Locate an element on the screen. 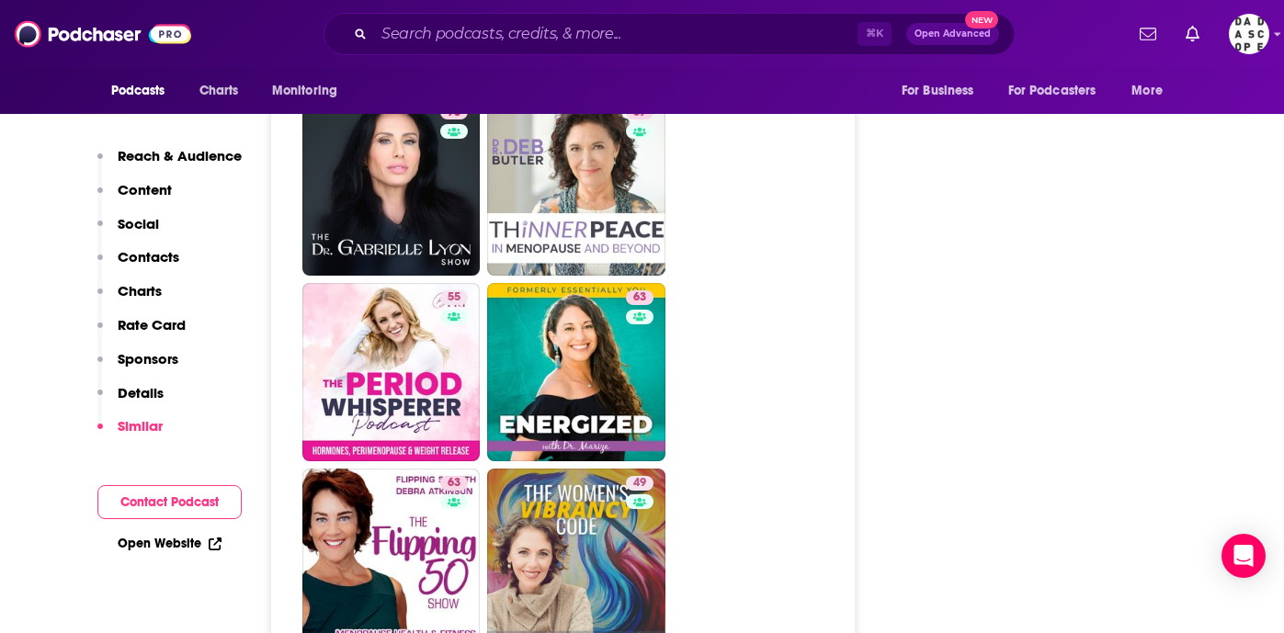 The image size is (1284, 633). button: Show profile menu is located at coordinates (1249, 34).